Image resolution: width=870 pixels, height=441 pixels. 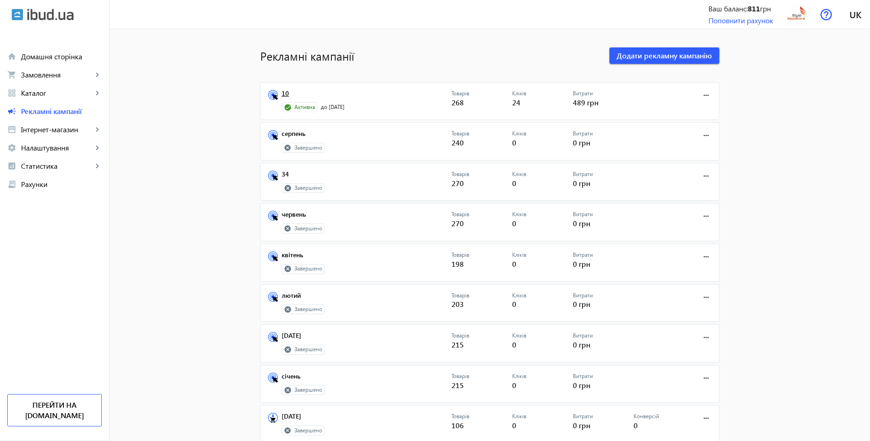 What do you see at coordinates (12, 130) in the screenshot?
I see `mat-icon: storefront` at bounding box center [12, 130].